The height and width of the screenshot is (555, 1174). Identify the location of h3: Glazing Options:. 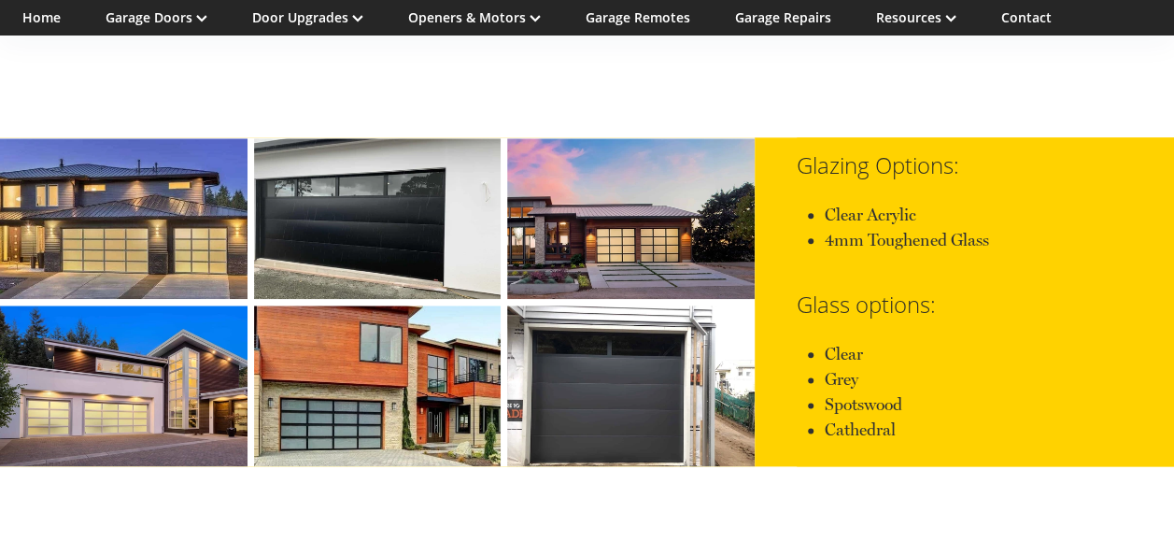
(985, 165).